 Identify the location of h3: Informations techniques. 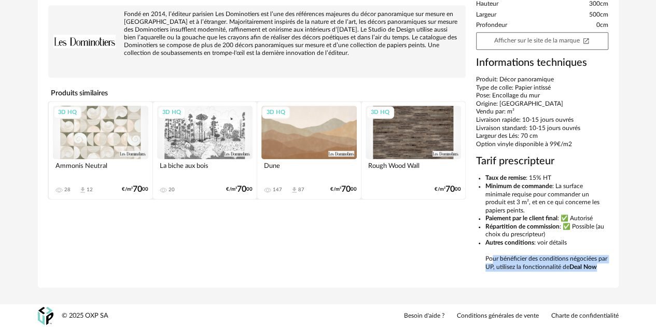
(542, 63).